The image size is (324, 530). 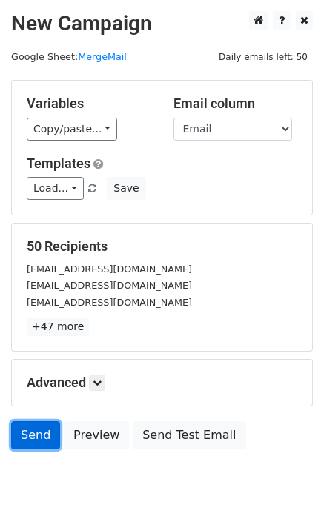 I want to click on h5: Advanced, so click(x=161, y=383).